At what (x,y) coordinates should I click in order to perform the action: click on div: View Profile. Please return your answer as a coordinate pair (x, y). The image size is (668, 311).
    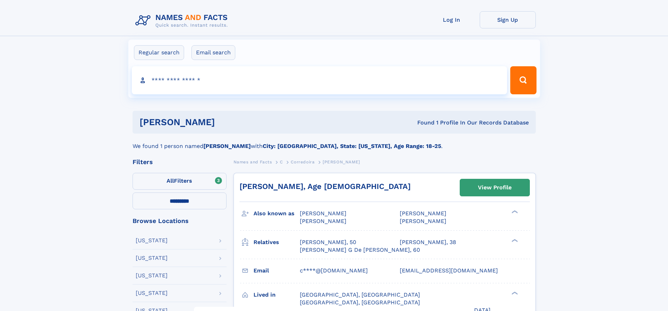
    Looking at the image, I should click on (494, 187).